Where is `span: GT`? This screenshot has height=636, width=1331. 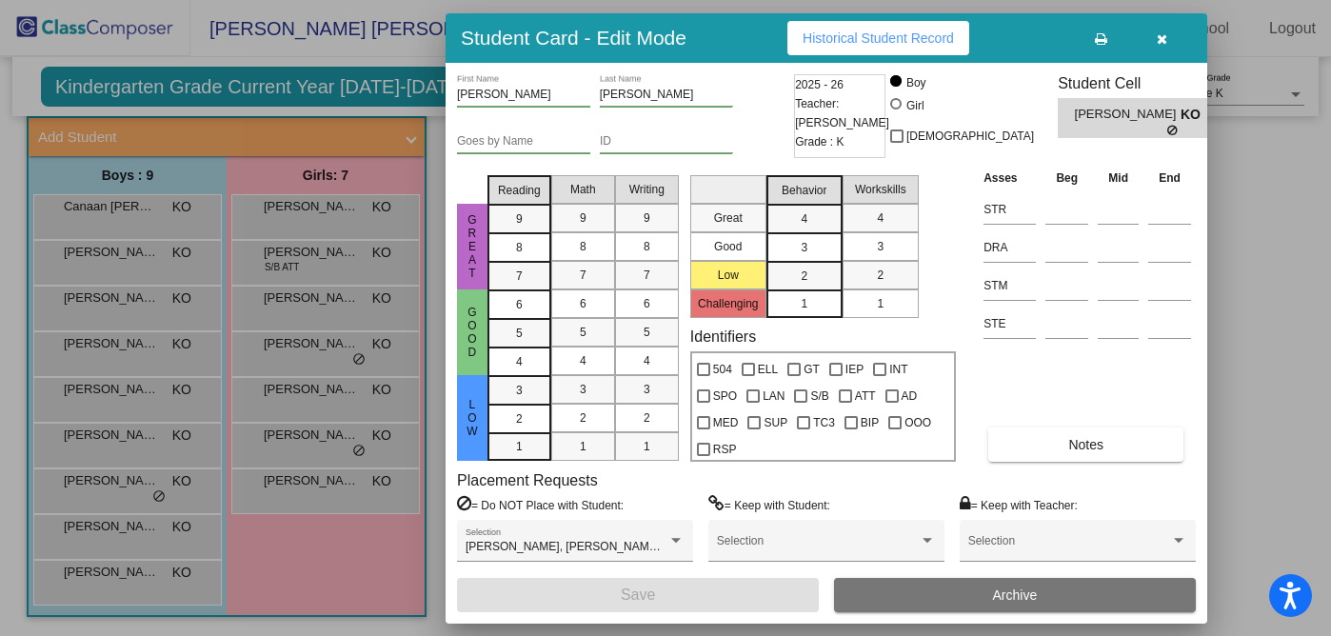
span: GT is located at coordinates (811, 369).